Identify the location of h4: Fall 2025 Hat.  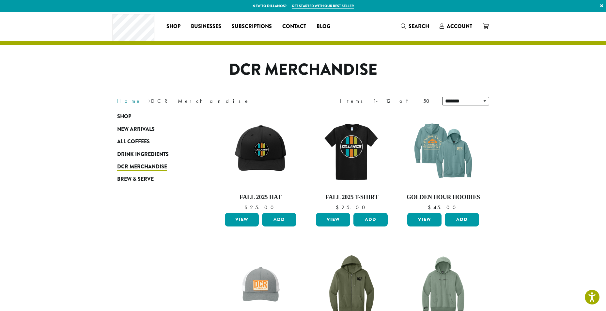
(261, 197).